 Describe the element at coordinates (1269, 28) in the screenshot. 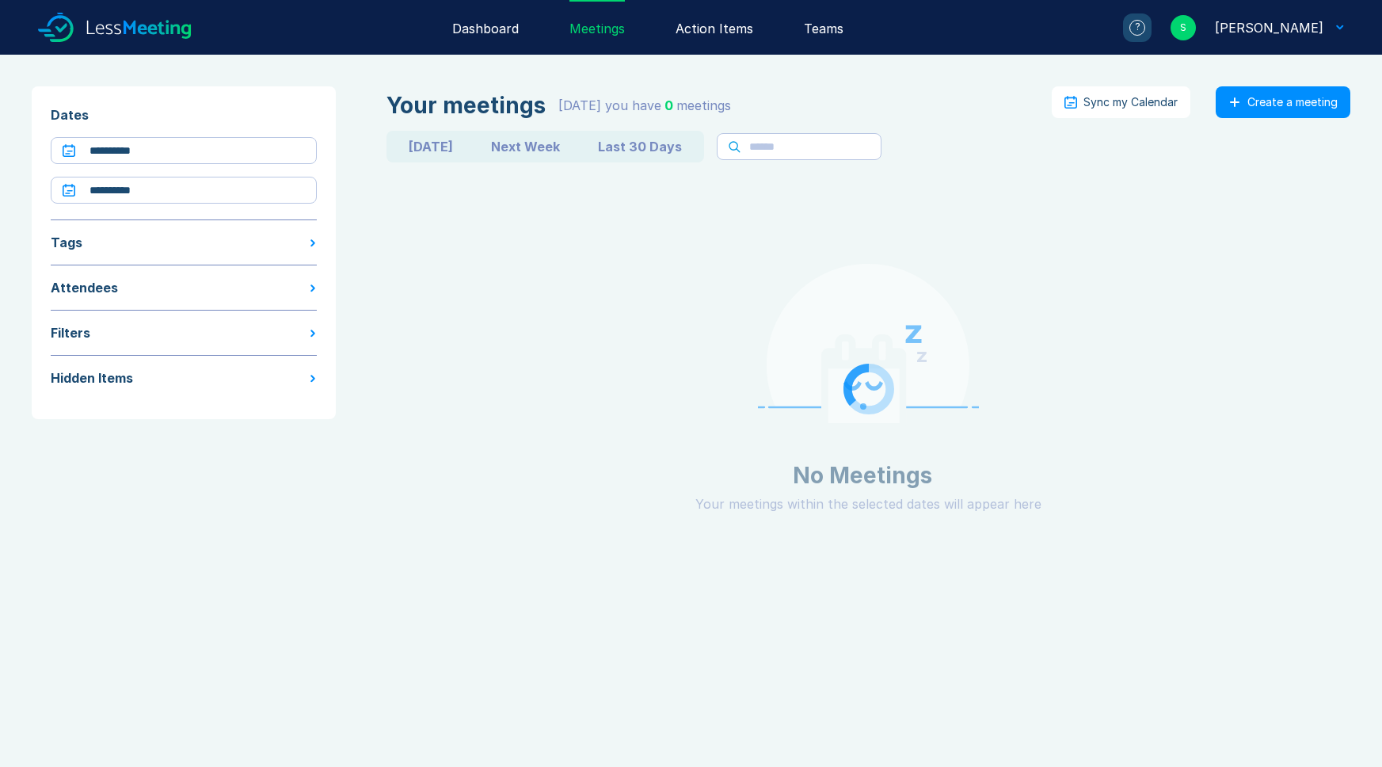

I see `div: Scott Drewery` at that location.